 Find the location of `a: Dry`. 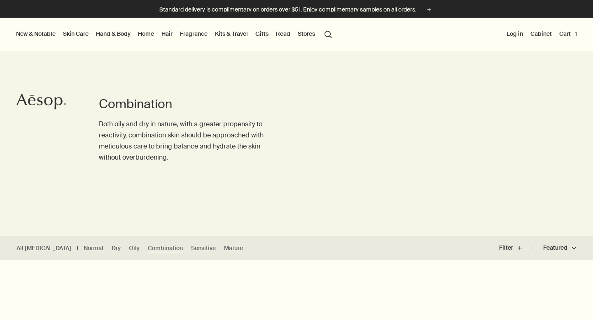

a: Dry is located at coordinates (116, 248).